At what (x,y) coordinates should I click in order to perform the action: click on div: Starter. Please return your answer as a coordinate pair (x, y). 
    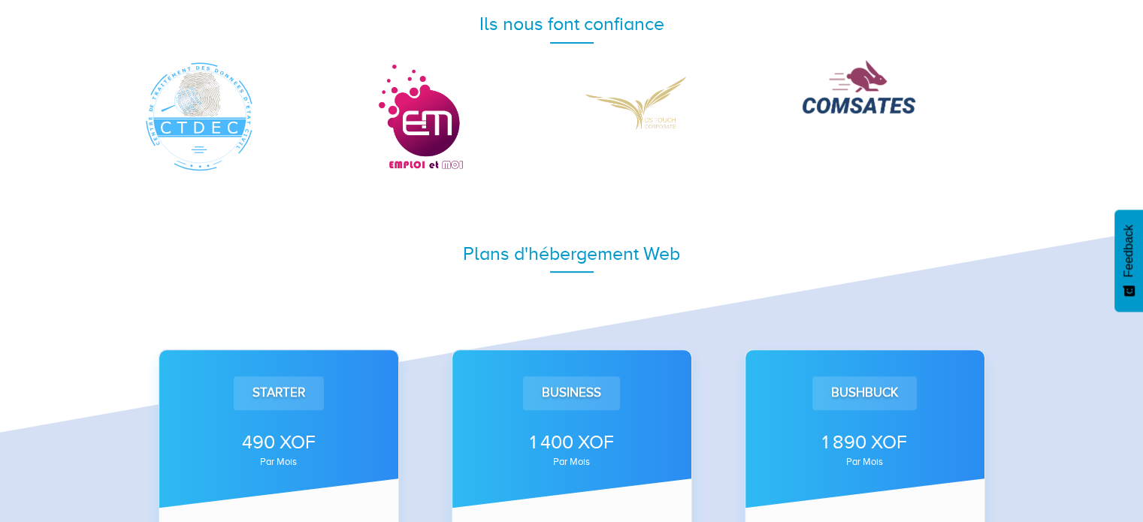
    Looking at the image, I should click on (279, 393).